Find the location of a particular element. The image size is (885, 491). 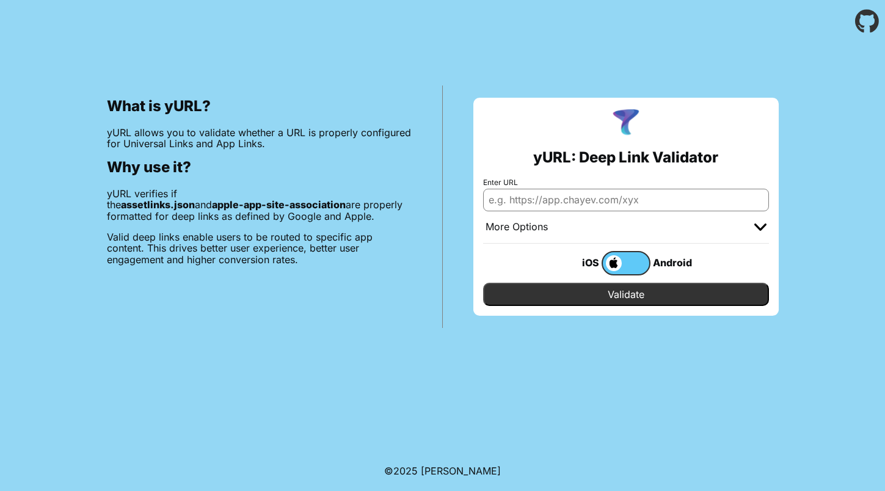

input: e.g. https://app.chayev.com/xyx is located at coordinates (626, 200).